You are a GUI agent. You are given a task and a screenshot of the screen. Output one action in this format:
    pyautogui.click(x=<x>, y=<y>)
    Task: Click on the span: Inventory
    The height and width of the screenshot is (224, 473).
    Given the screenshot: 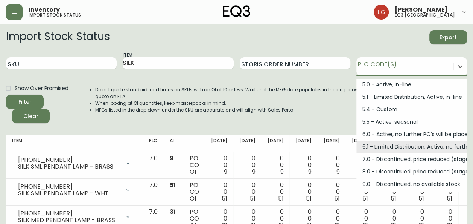 What is the action you would take?
    pyautogui.click(x=44, y=10)
    